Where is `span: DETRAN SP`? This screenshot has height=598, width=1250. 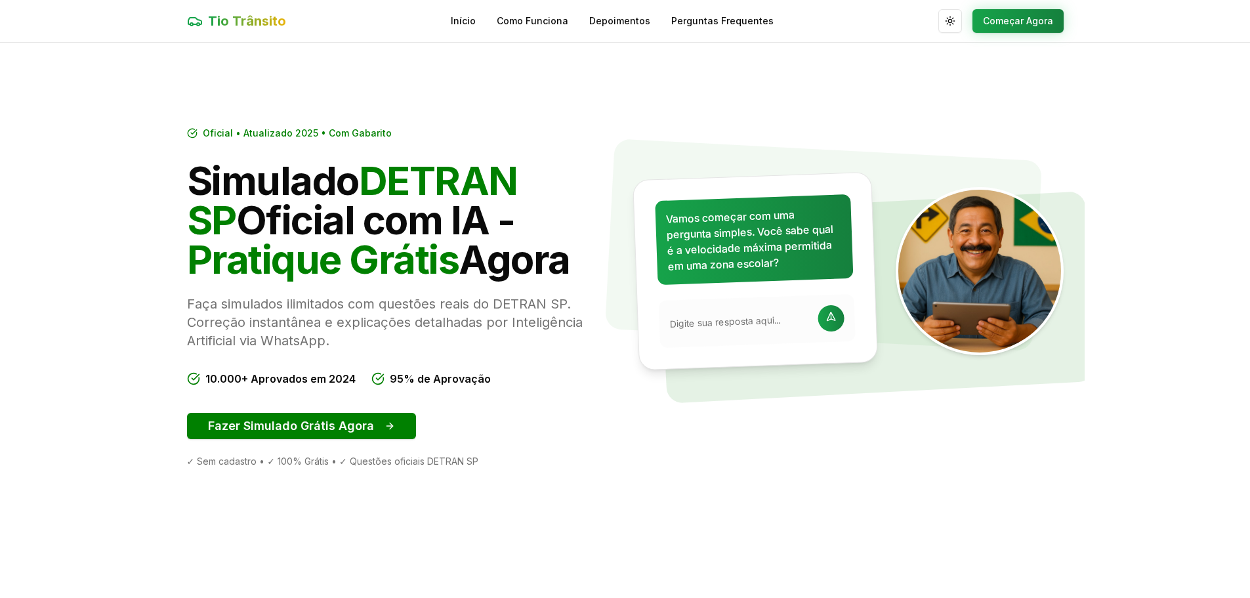
span: DETRAN SP is located at coordinates (352, 200).